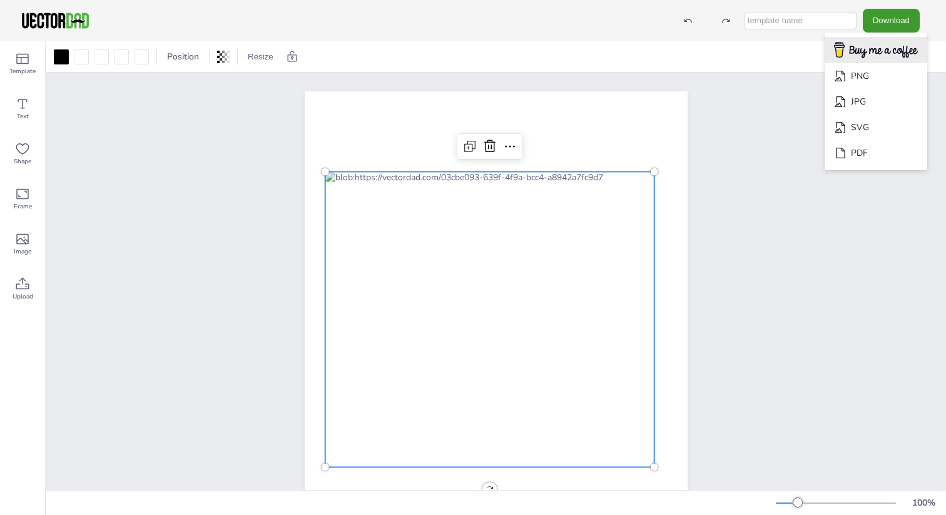 The image size is (946, 515). What do you see at coordinates (876, 101) in the screenshot?
I see `li: JPG` at bounding box center [876, 101].